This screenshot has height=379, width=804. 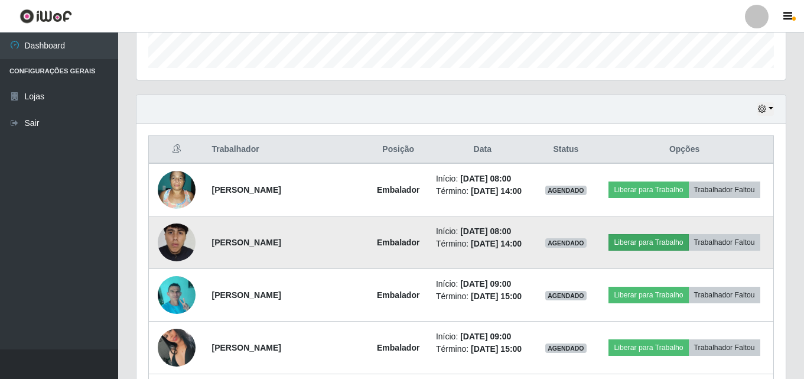 What do you see at coordinates (566, 149) in the screenshot?
I see `th: Status` at bounding box center [566, 149].